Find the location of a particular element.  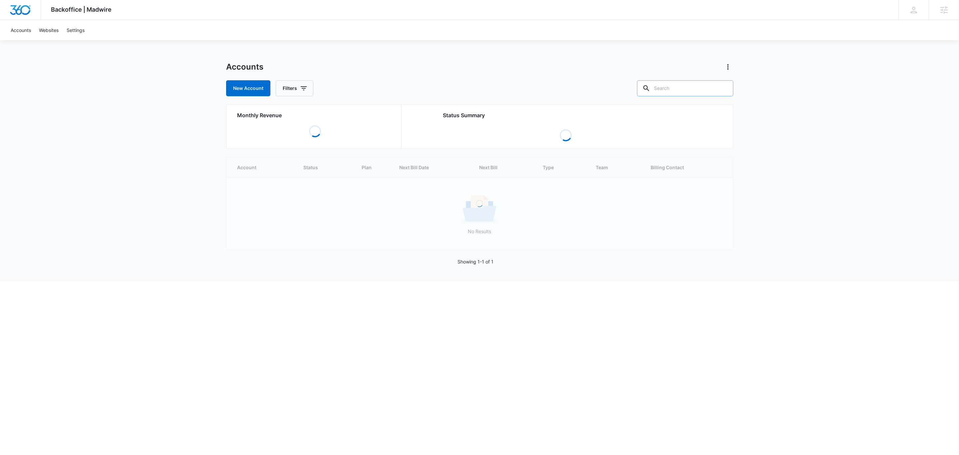

a: Websites is located at coordinates (49, 30).